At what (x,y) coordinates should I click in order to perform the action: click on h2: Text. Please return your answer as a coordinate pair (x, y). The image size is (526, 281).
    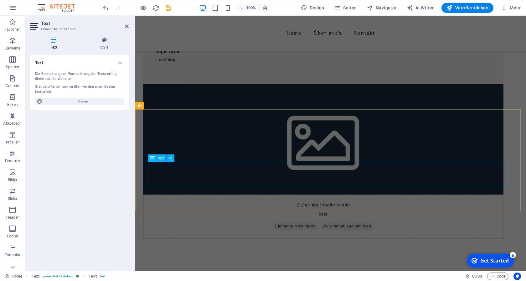
    Looking at the image, I should click on (85, 23).